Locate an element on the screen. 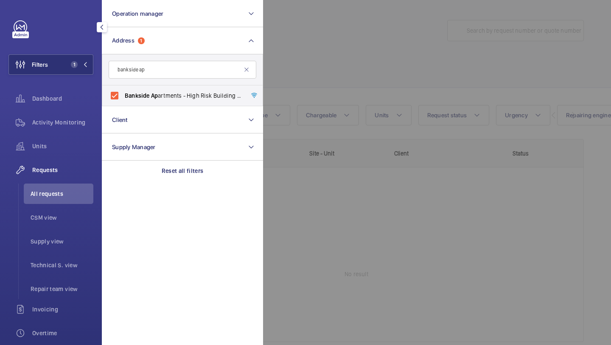  span: Repair team view is located at coordinates (62, 289).